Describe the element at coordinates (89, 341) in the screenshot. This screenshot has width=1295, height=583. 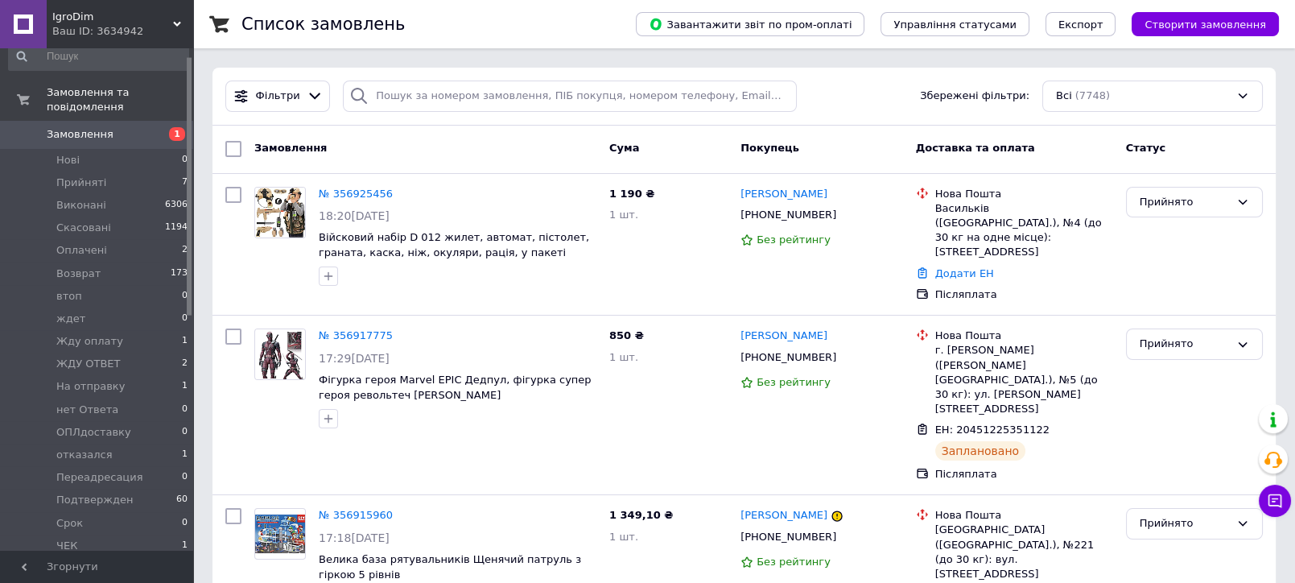
I see `span: Жду оплату` at that location.